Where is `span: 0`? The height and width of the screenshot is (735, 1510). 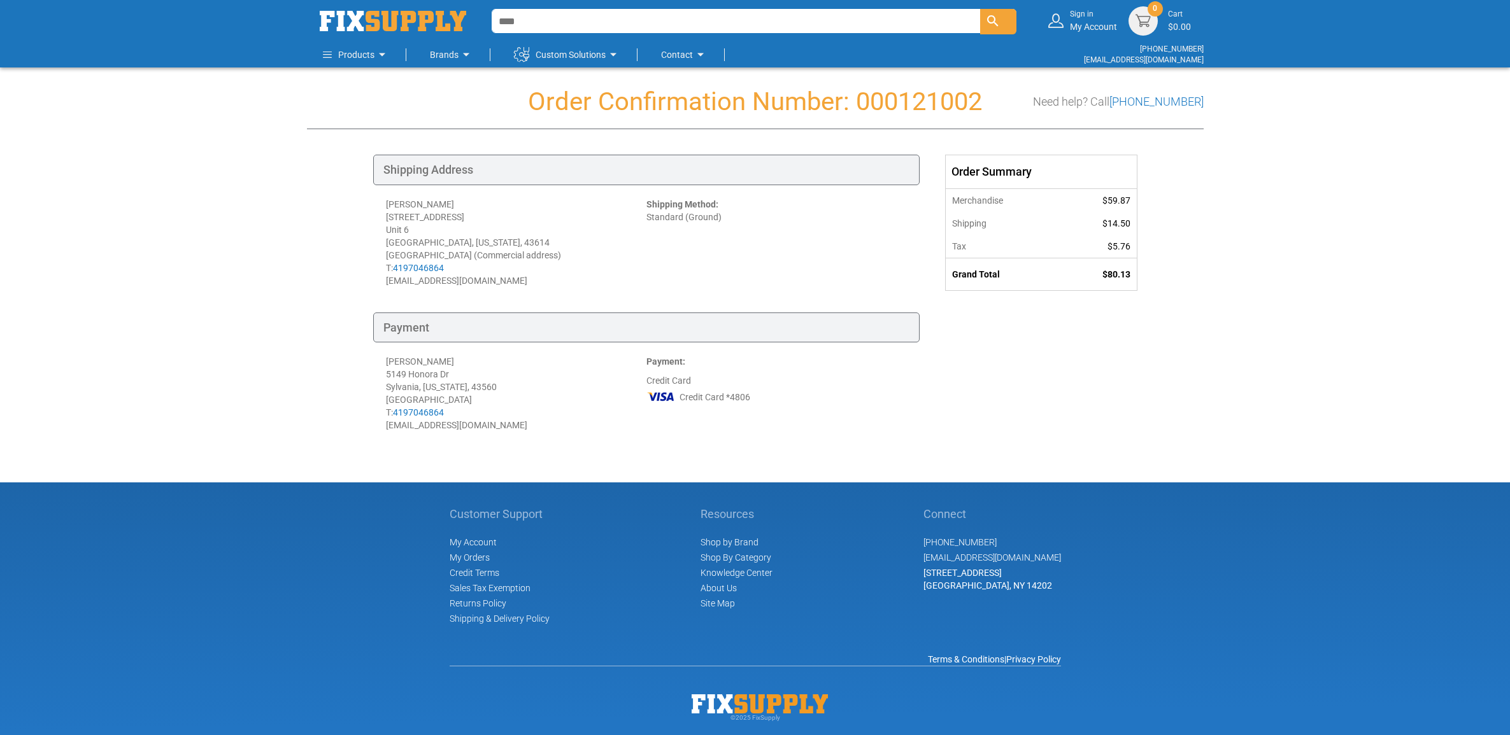
span: 0 is located at coordinates (1154, 8).